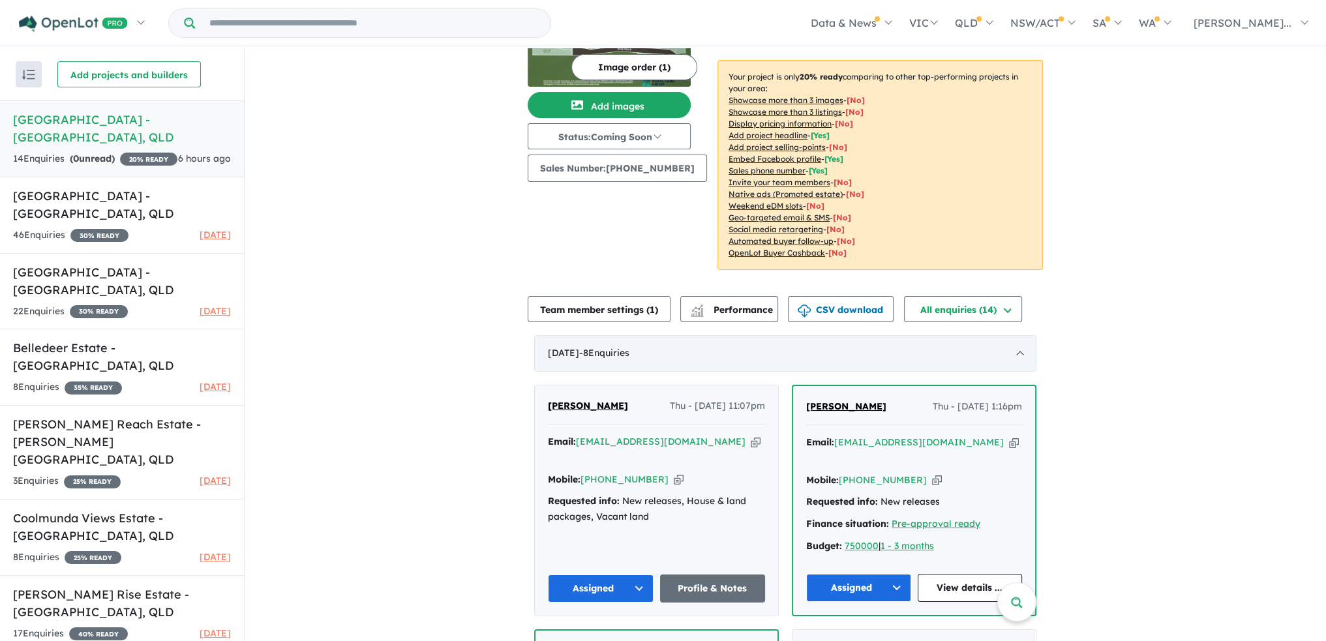  I want to click on u: Weekend eDM slots, so click(766, 205).